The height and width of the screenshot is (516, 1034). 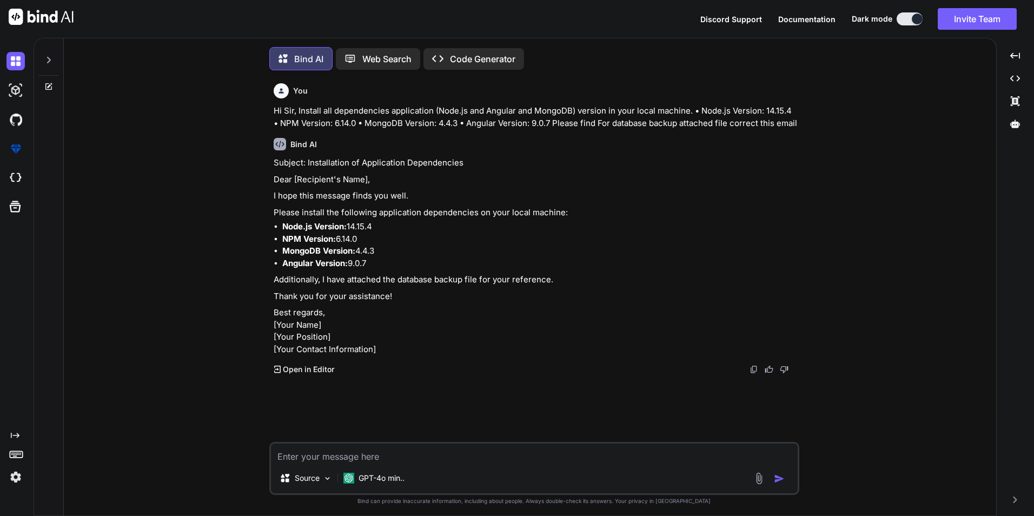 I want to click on li: 6.14.0, so click(x=540, y=239).